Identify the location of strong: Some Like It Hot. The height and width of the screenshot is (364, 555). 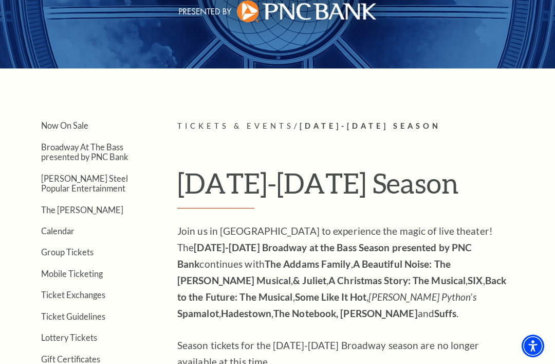
(331, 296).